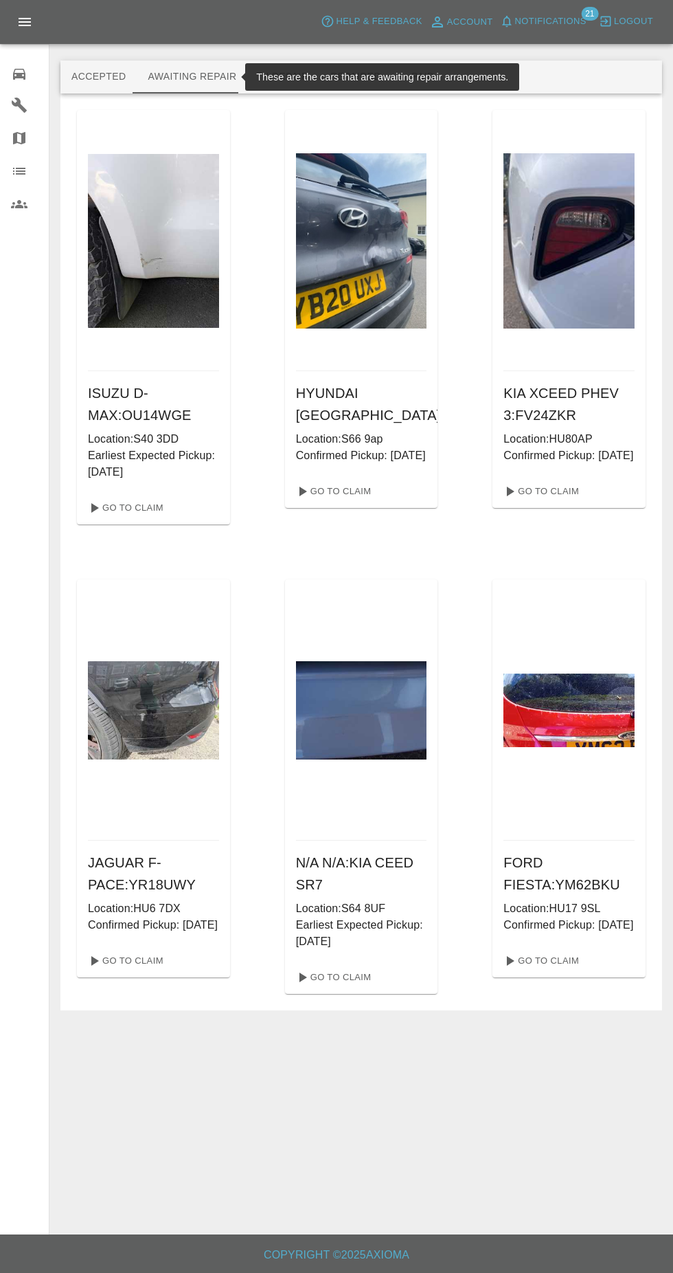 Image resolution: width=673 pixels, height=1273 pixels. Describe the element at coordinates (192, 77) in the screenshot. I see `button: Awaiting Repair` at that location.